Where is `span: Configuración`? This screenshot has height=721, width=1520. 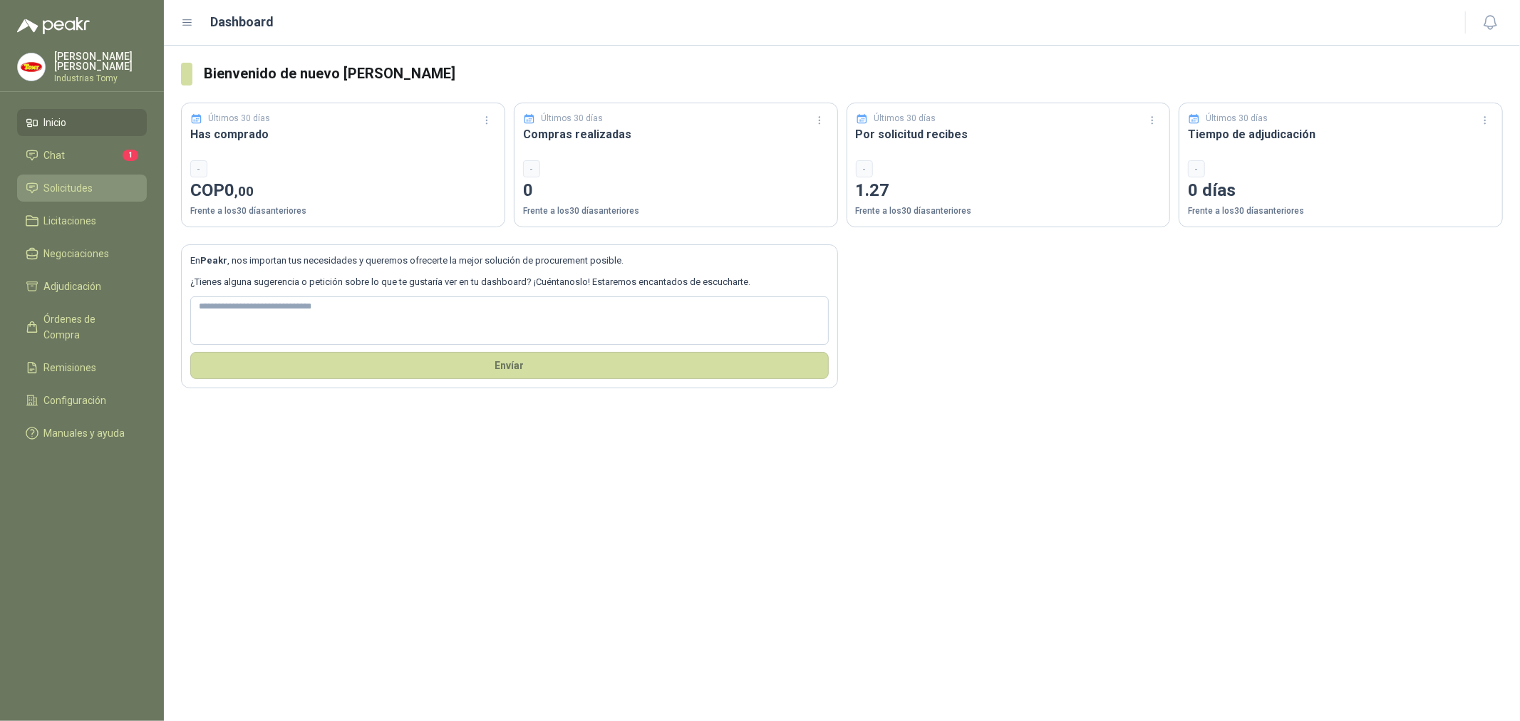 span: Configuración is located at coordinates (76, 400).